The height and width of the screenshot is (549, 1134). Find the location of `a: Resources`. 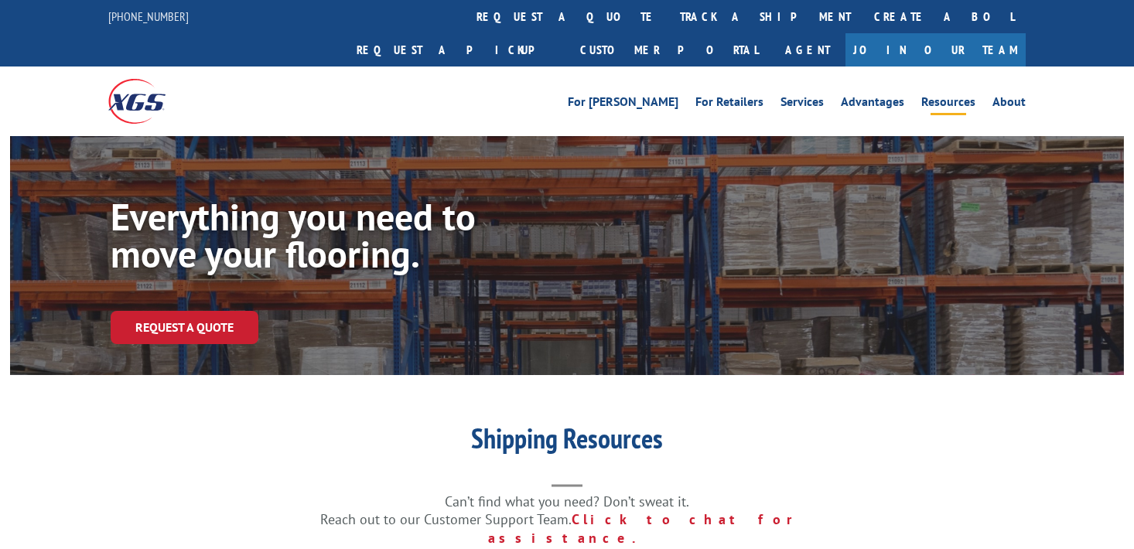

a: Resources is located at coordinates (949, 104).